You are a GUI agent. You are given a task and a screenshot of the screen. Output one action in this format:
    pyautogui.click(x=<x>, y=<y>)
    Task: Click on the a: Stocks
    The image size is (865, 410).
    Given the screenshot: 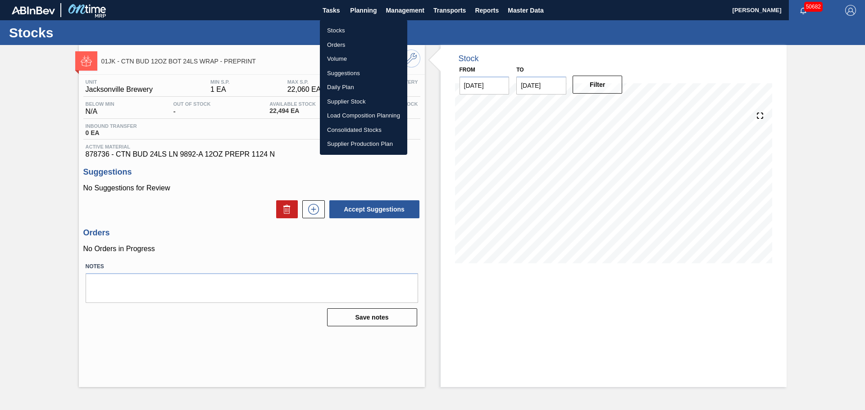 What is the action you would take?
    pyautogui.click(x=363, y=31)
    